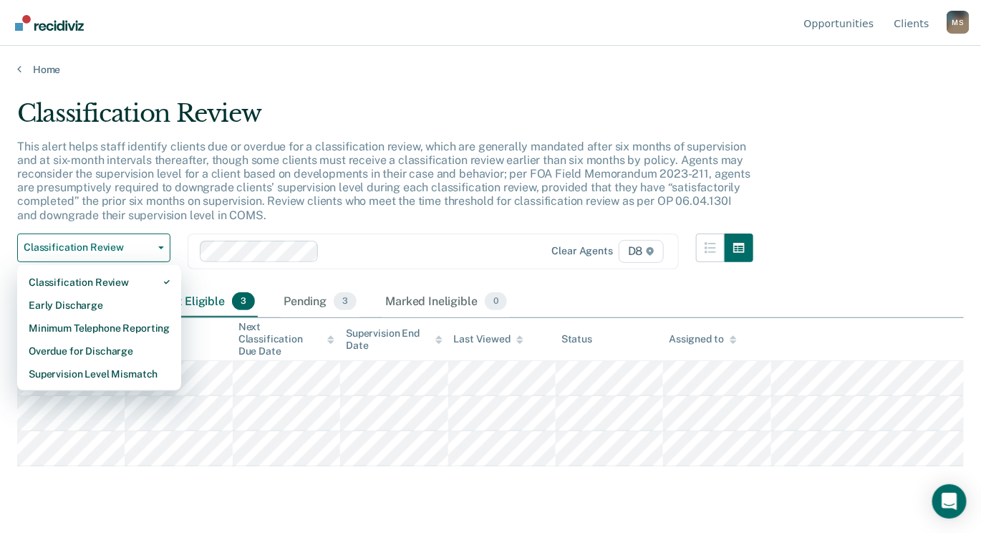  I want to click on div: Next Classification Due Date, so click(287, 339).